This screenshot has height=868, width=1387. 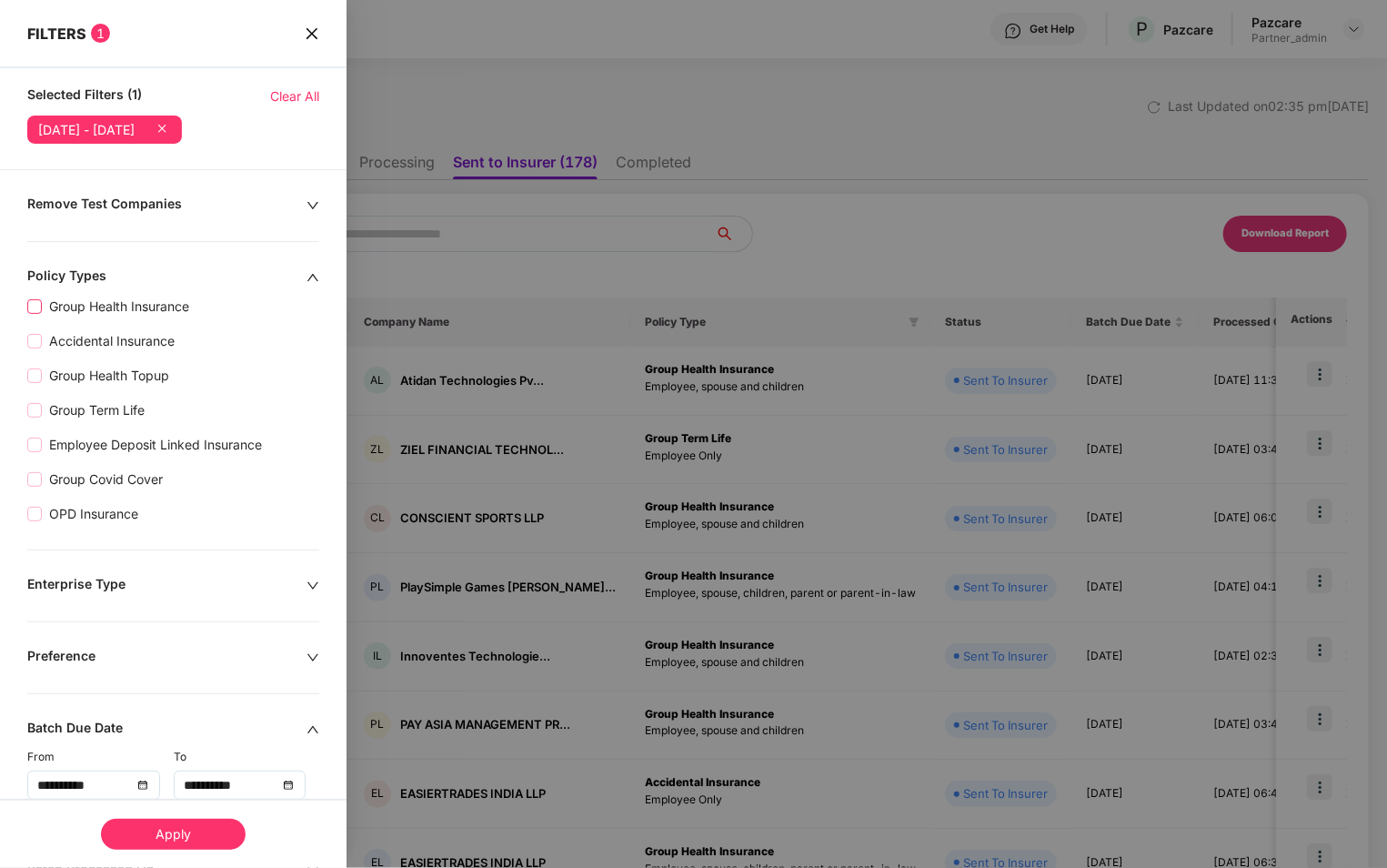 What do you see at coordinates (312, 33) in the screenshot?
I see `span: close` at bounding box center [312, 33].